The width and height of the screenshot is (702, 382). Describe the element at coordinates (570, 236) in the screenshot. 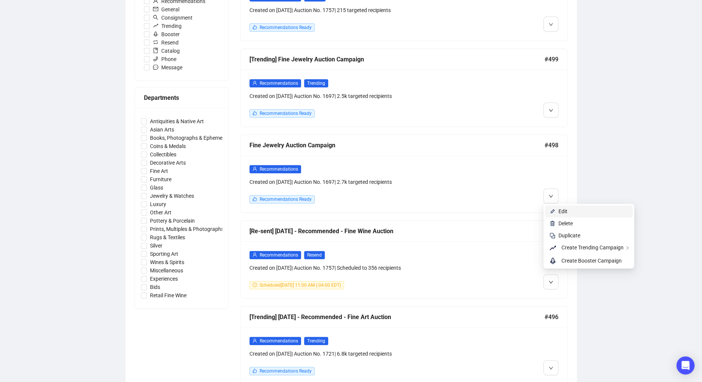

I see `span: Duplicate` at that location.